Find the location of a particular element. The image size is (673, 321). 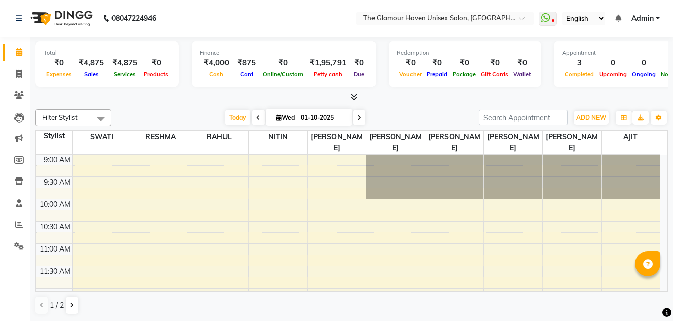

span: Card is located at coordinates (247, 74).